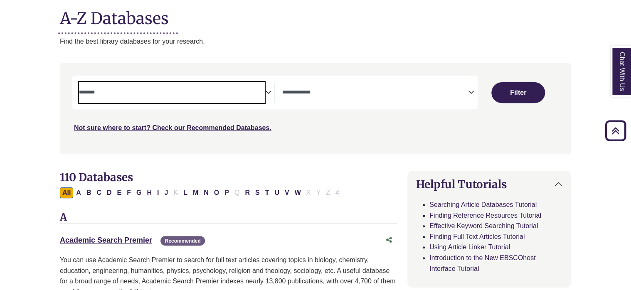 This screenshot has height=290, width=631. Describe the element at coordinates (518, 93) in the screenshot. I see `button: Submit for Search Results` at that location.